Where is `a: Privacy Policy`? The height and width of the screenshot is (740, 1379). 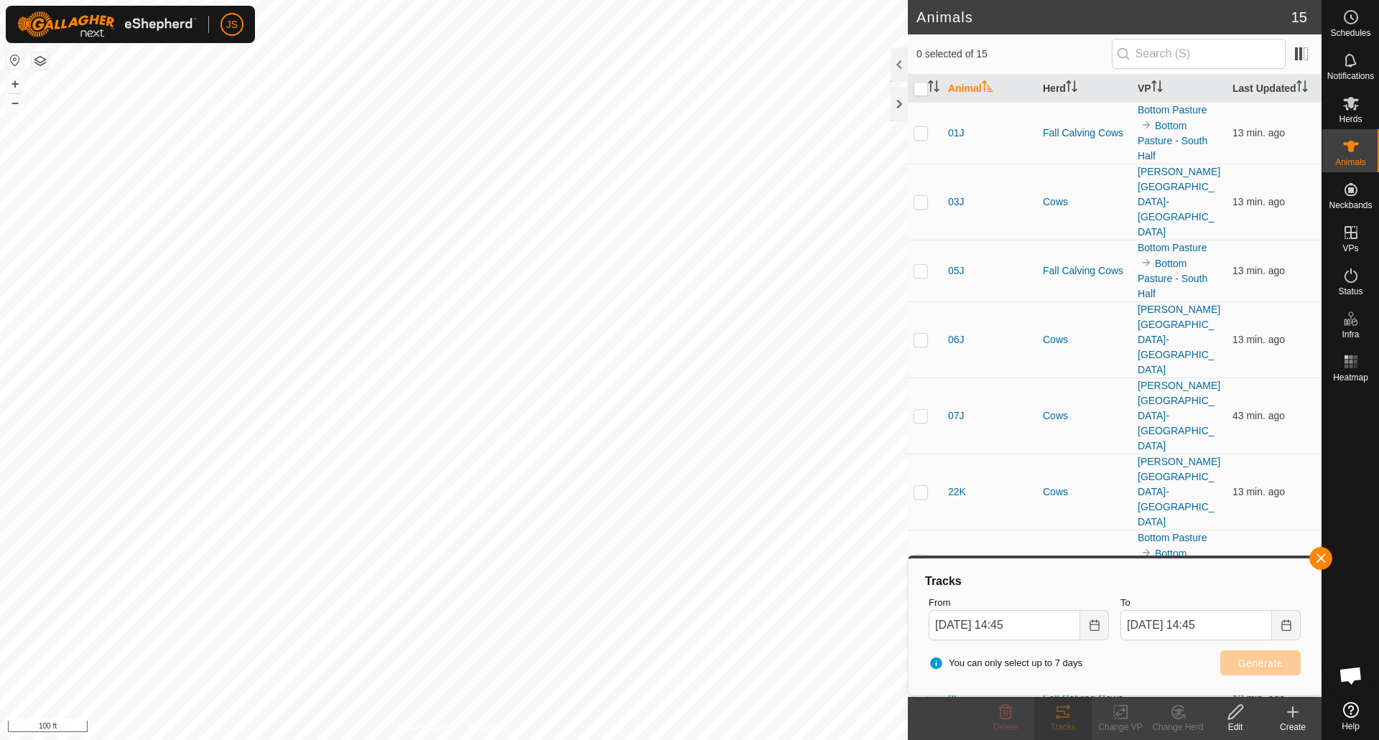 a: Privacy Policy is located at coordinates (424, 728).